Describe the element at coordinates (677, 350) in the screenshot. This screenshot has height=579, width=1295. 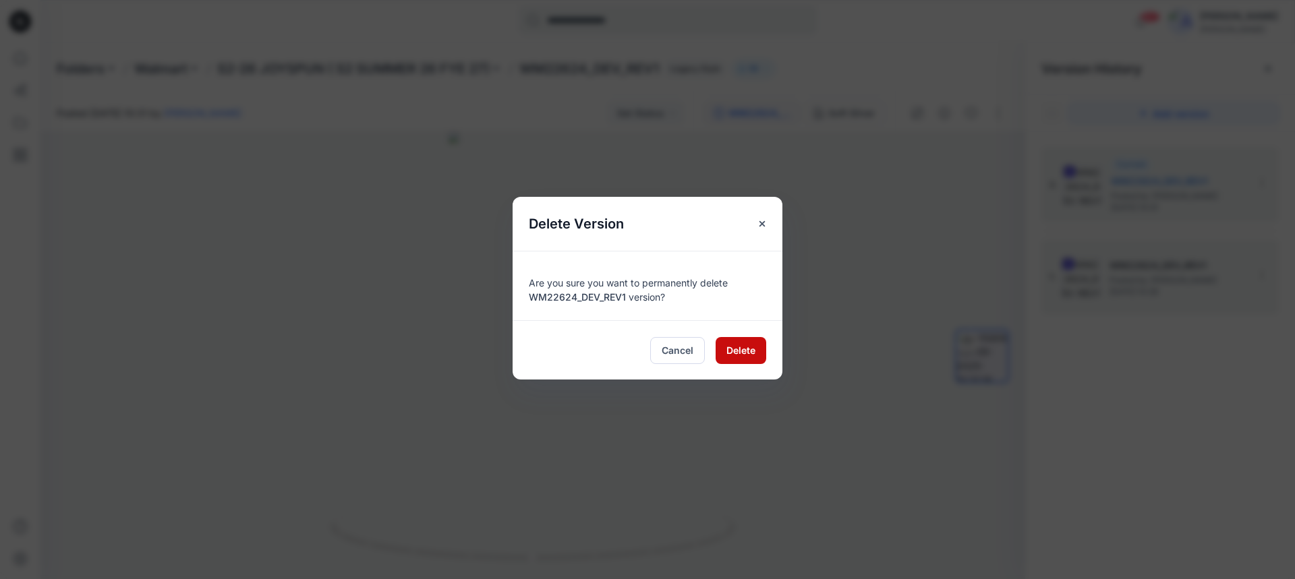
I see `span: Cancel` at that location.